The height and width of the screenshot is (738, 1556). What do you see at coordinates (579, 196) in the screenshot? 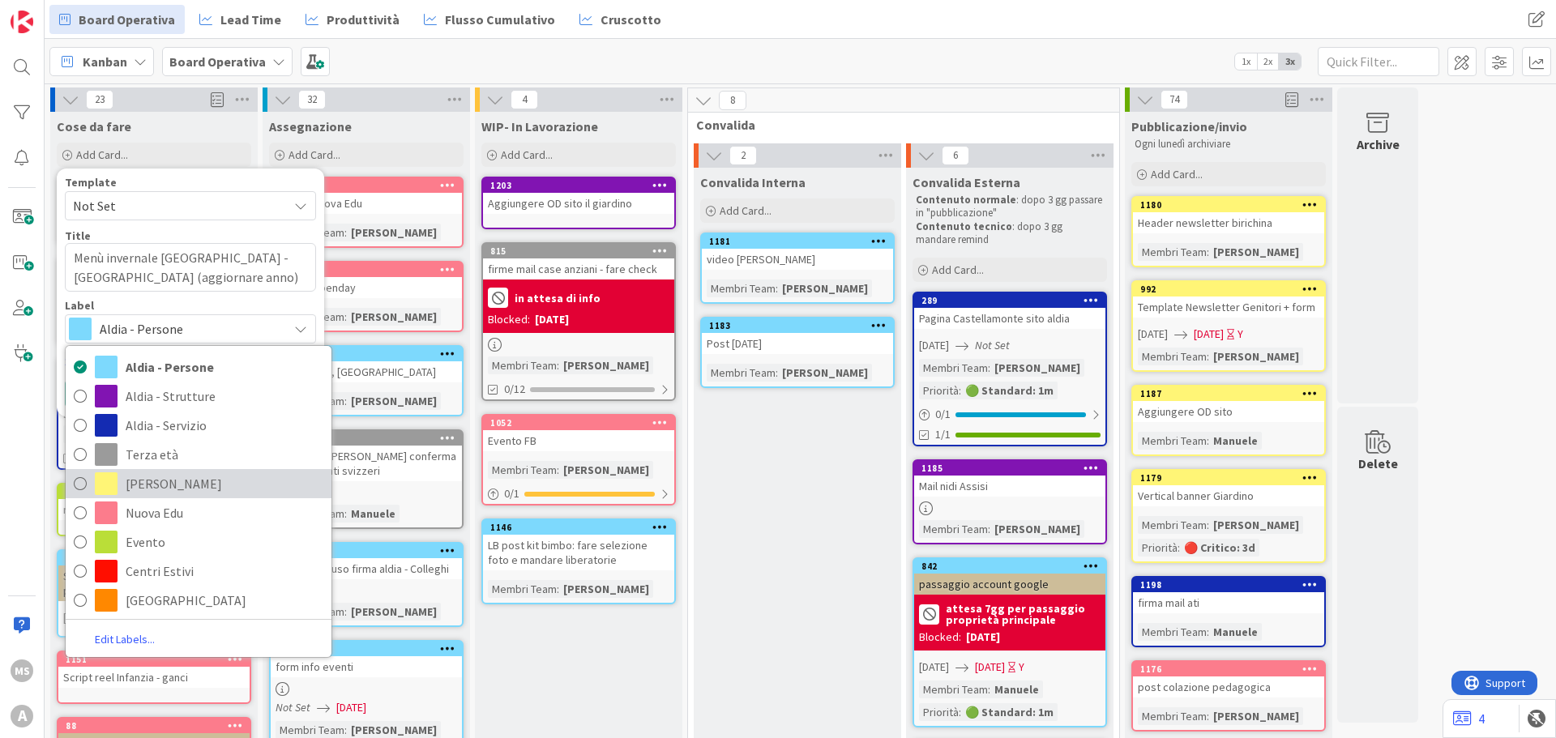
I see `div: 1203Aggiungere OD sito il giardino` at bounding box center [579, 196].